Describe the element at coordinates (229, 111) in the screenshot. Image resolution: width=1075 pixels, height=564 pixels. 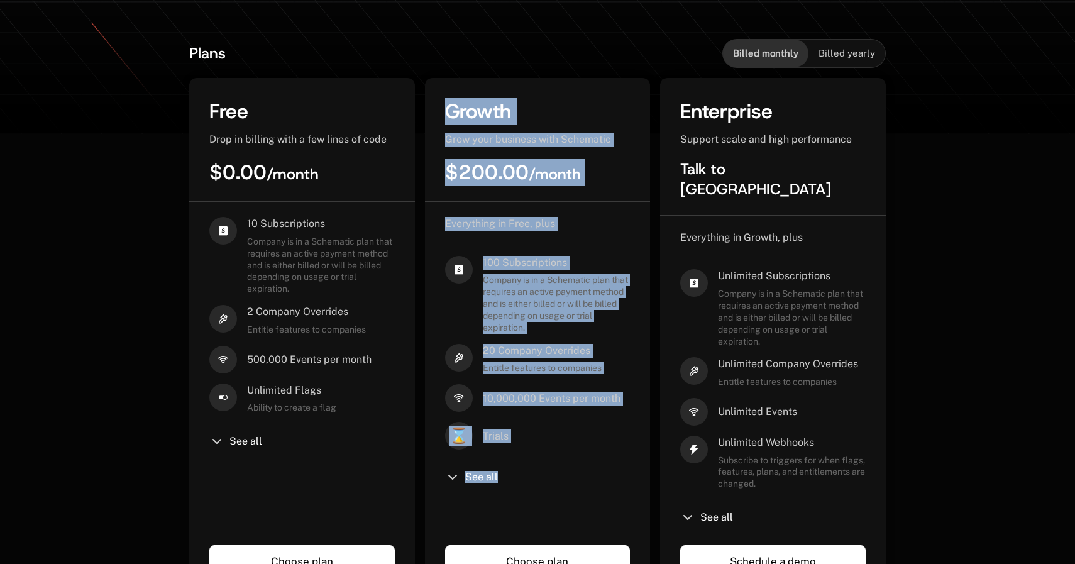
I see `span: Free` at that location.